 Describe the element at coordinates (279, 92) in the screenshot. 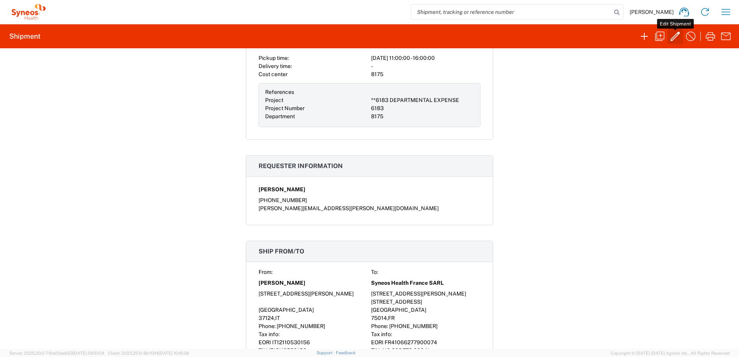

I see `span: References` at that location.